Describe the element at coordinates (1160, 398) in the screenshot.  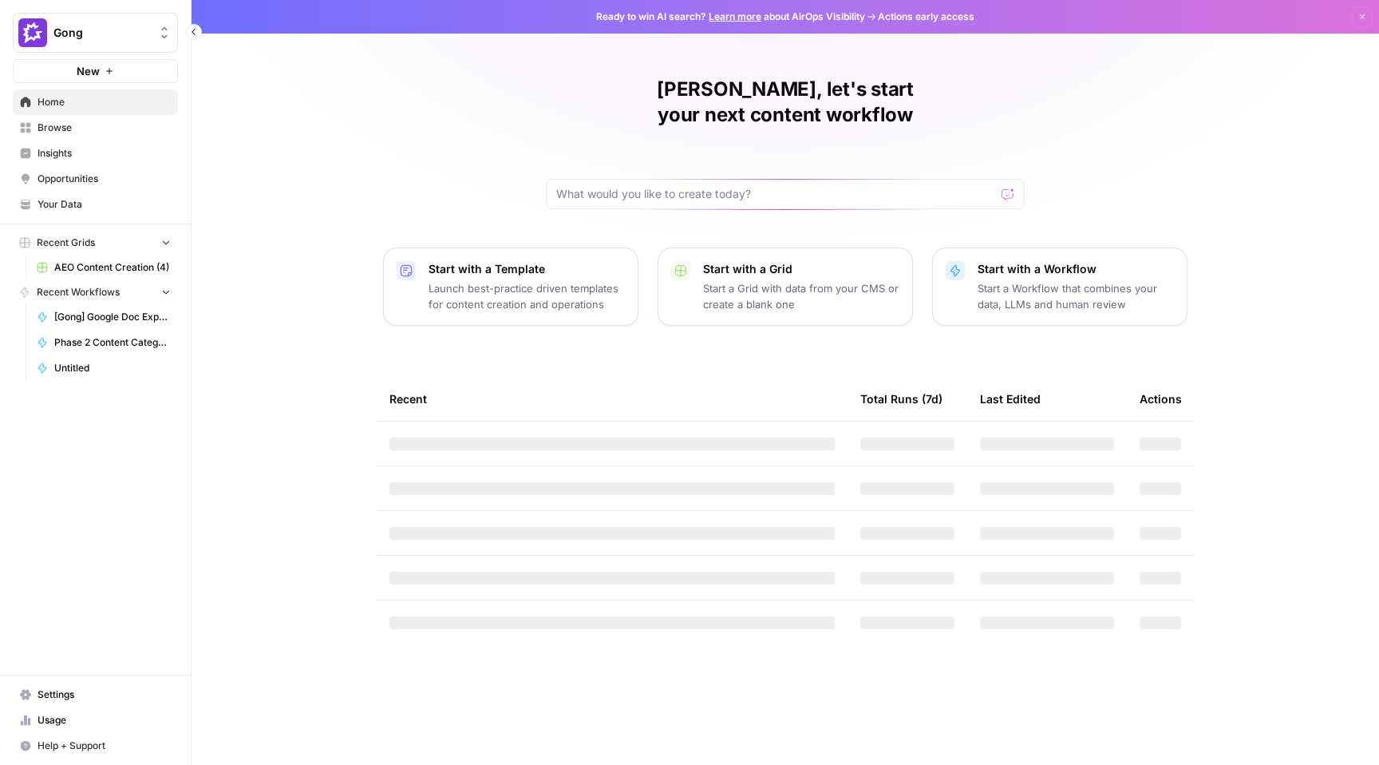
I see `div: Actions` at that location.